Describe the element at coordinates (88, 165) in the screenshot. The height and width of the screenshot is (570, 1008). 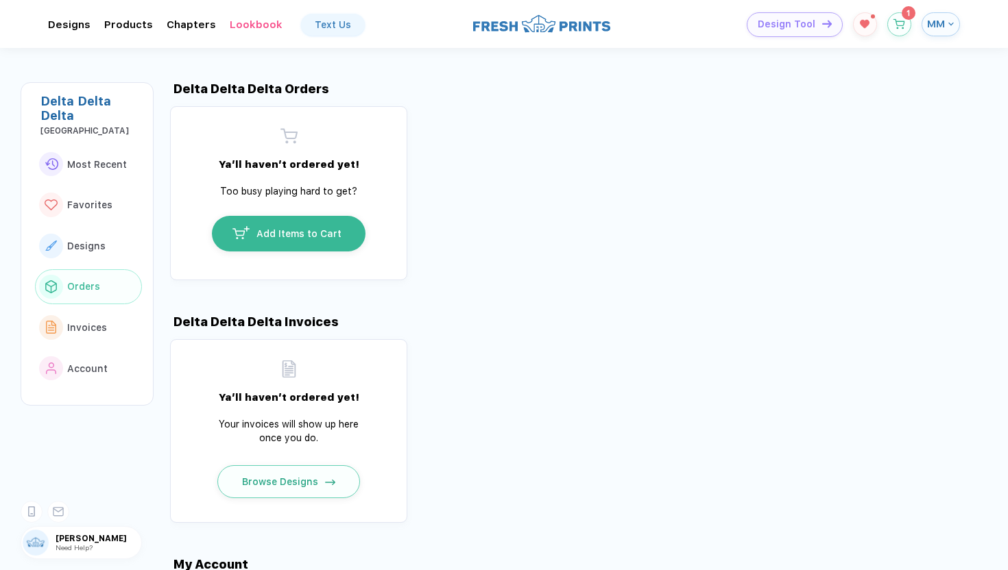
I see `button: link to iconMost Recent` at that location.